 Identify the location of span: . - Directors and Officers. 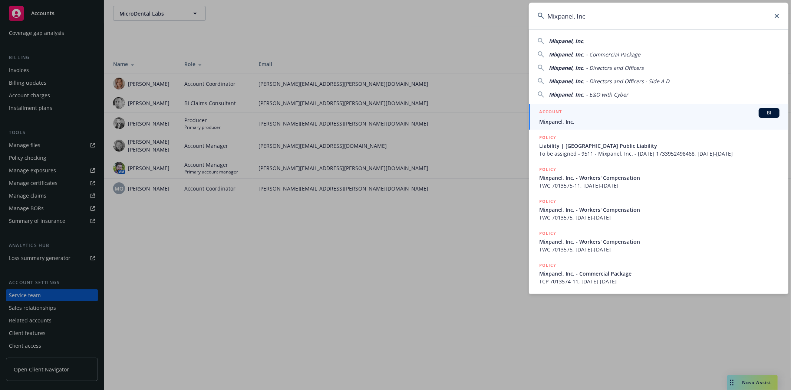
(614, 68).